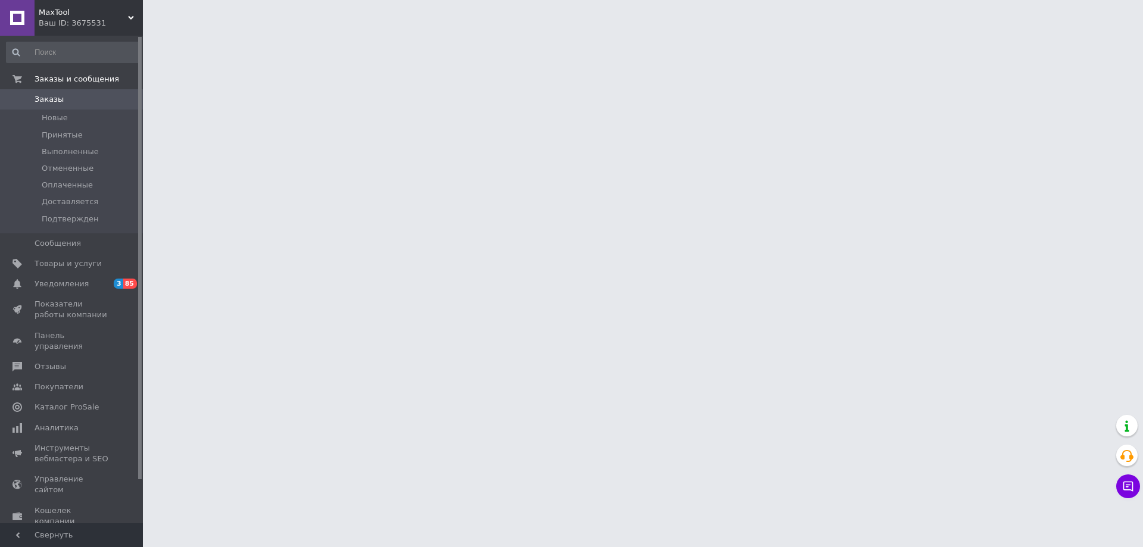 Image resolution: width=1143 pixels, height=547 pixels. What do you see at coordinates (72, 341) in the screenshot?
I see `span: Панель управления` at bounding box center [72, 341].